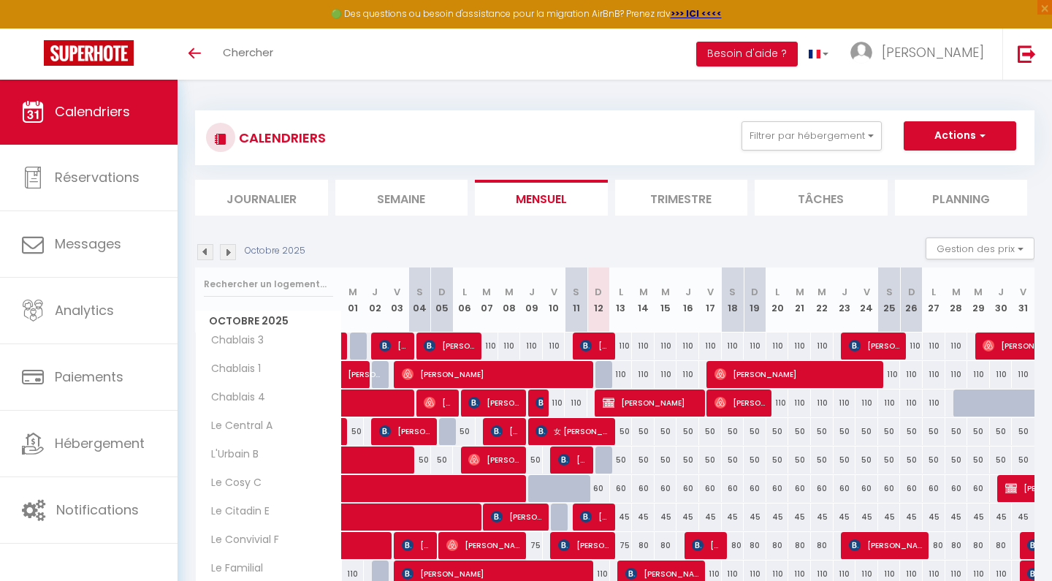 This screenshot has width=1052, height=581. Describe the element at coordinates (911, 299) in the screenshot. I see `th: 26` at that location.